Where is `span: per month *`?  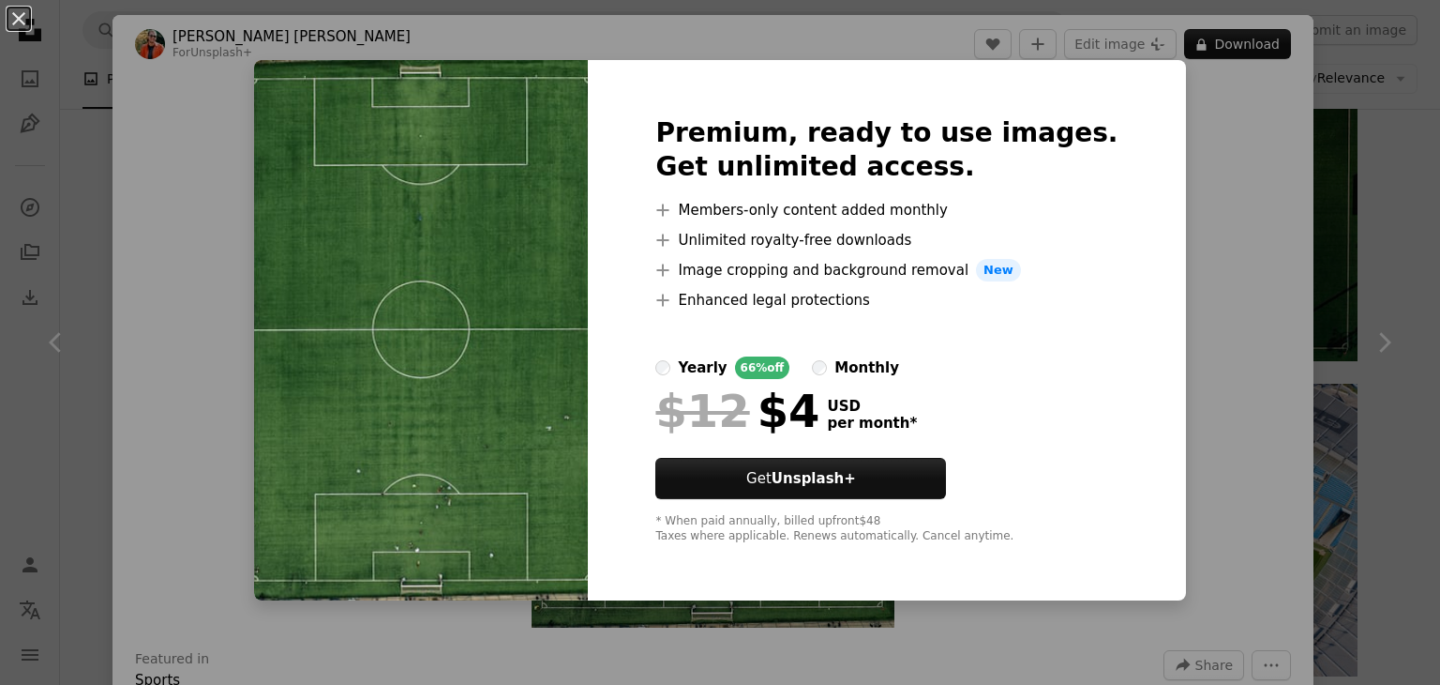
span: per month * is located at coordinates (872, 423).